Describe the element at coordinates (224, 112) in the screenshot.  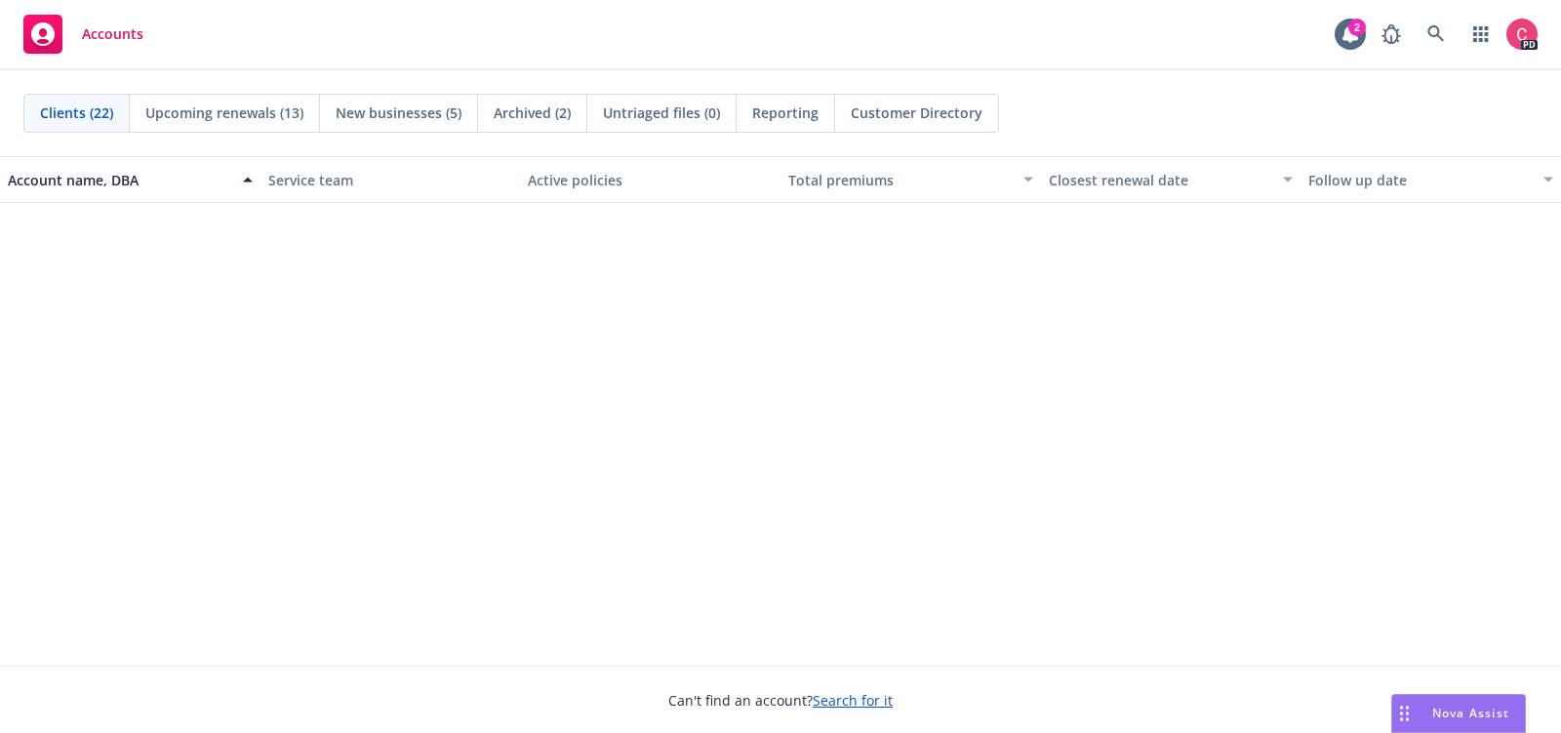
I see `span: Upcoming renewals (13)` at that location.